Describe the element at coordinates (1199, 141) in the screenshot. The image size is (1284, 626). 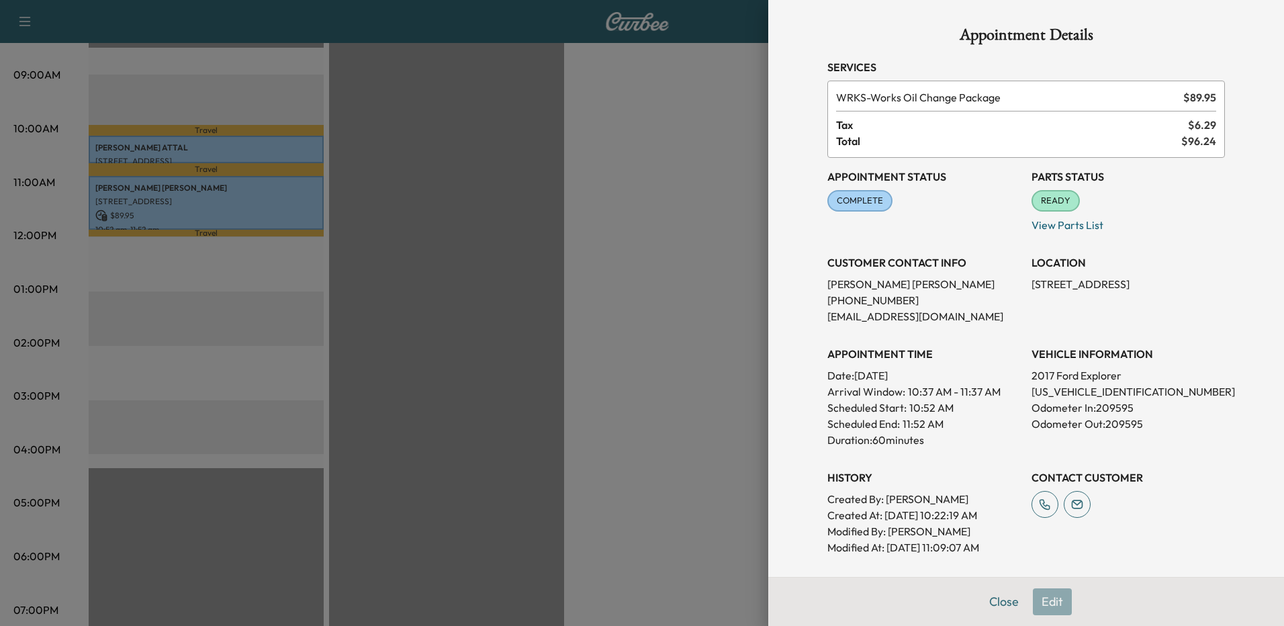
I see `span: $ 96.24` at that location.